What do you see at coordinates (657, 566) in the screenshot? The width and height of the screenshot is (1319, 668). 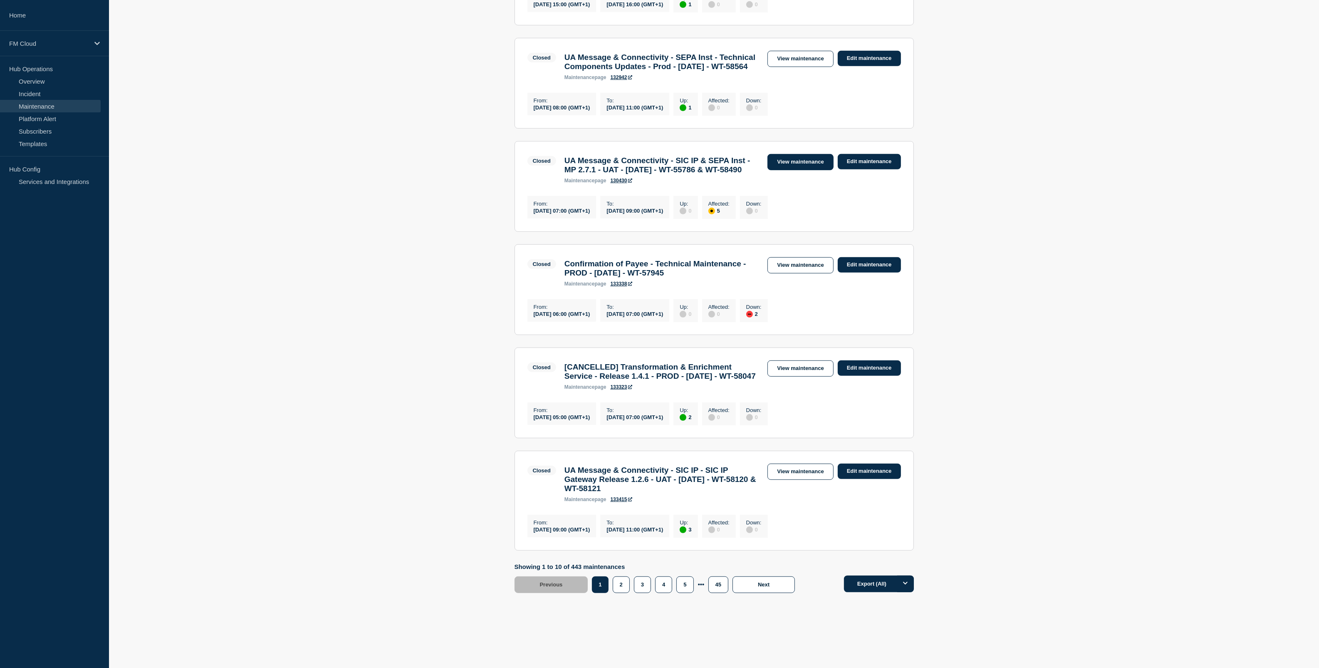 I see `p: Showing 1 to 10 of 443 maintenances` at bounding box center [657, 566].